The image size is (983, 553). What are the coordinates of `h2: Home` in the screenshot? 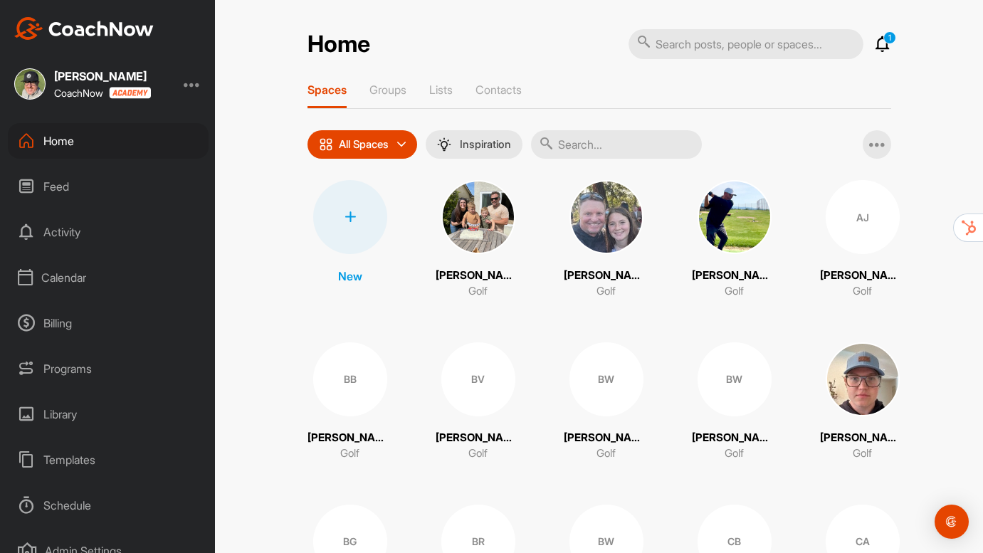 It's located at (339, 44).